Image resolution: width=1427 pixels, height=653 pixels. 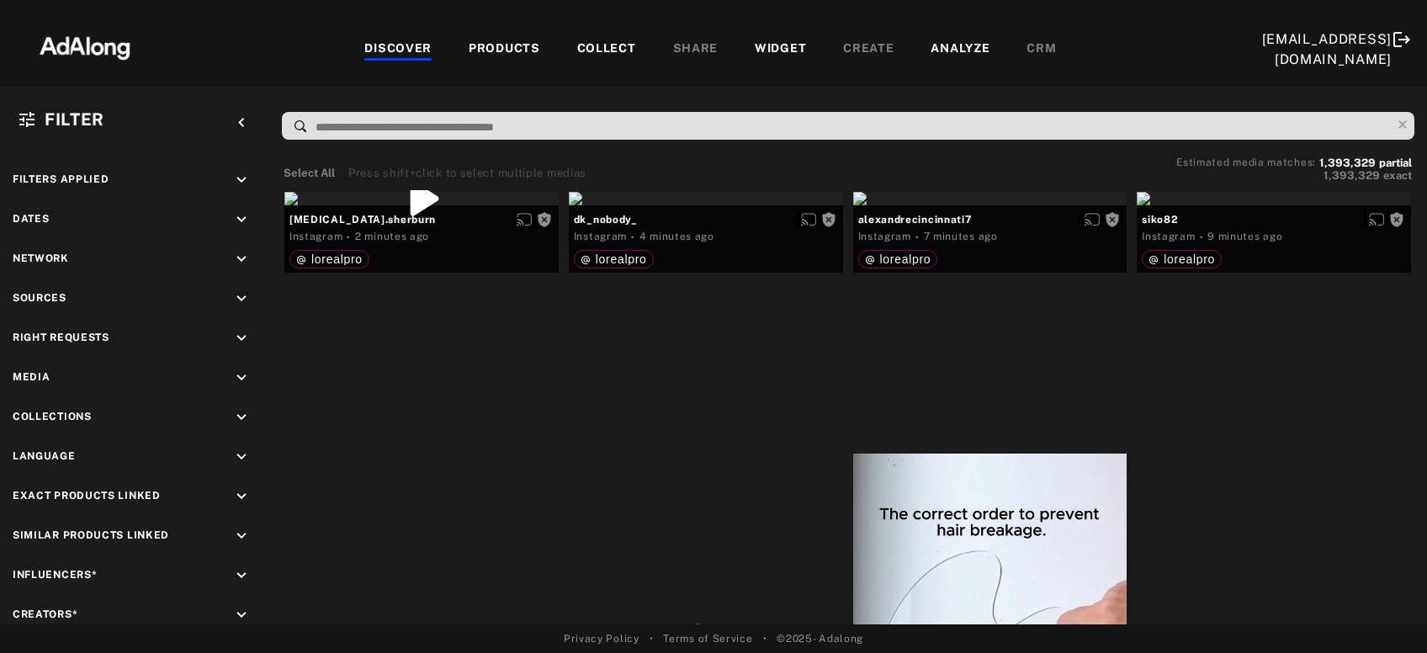 I want to click on span: Influencers*, so click(x=55, y=575).